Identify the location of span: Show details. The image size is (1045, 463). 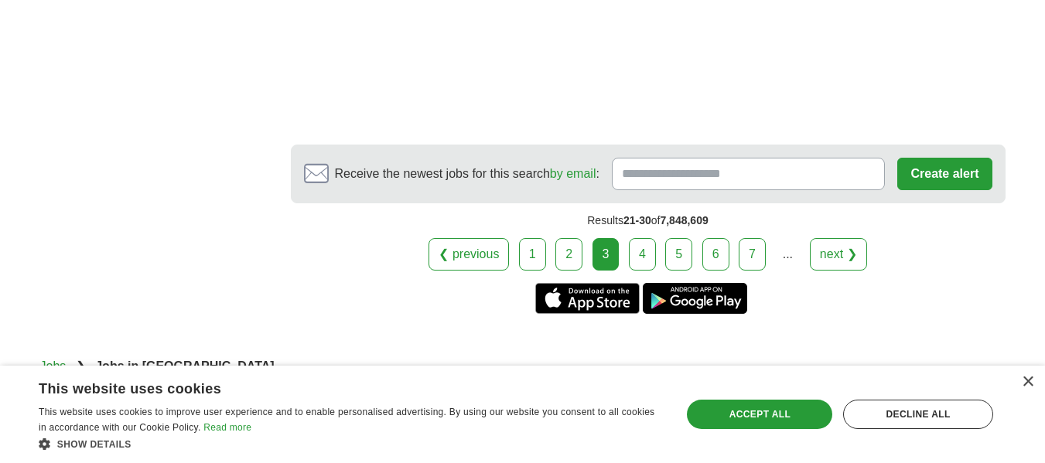
(94, 445).